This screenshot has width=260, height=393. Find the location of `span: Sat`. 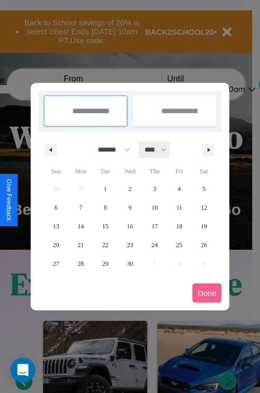

span: Sat is located at coordinates (204, 171).